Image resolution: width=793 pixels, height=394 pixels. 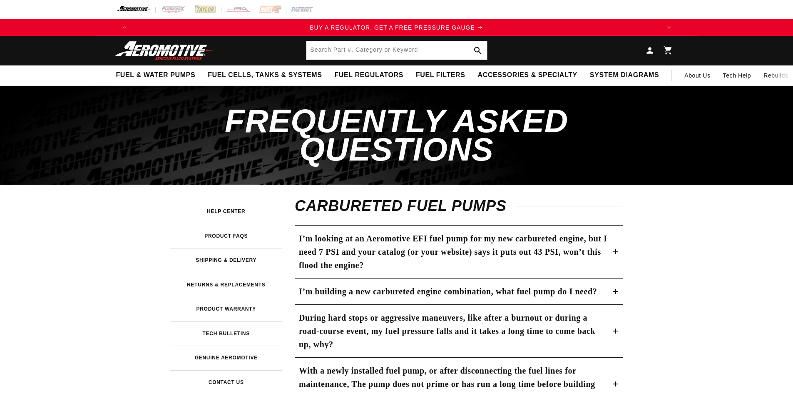 I want to click on span: Rebuilds, so click(x=776, y=75).